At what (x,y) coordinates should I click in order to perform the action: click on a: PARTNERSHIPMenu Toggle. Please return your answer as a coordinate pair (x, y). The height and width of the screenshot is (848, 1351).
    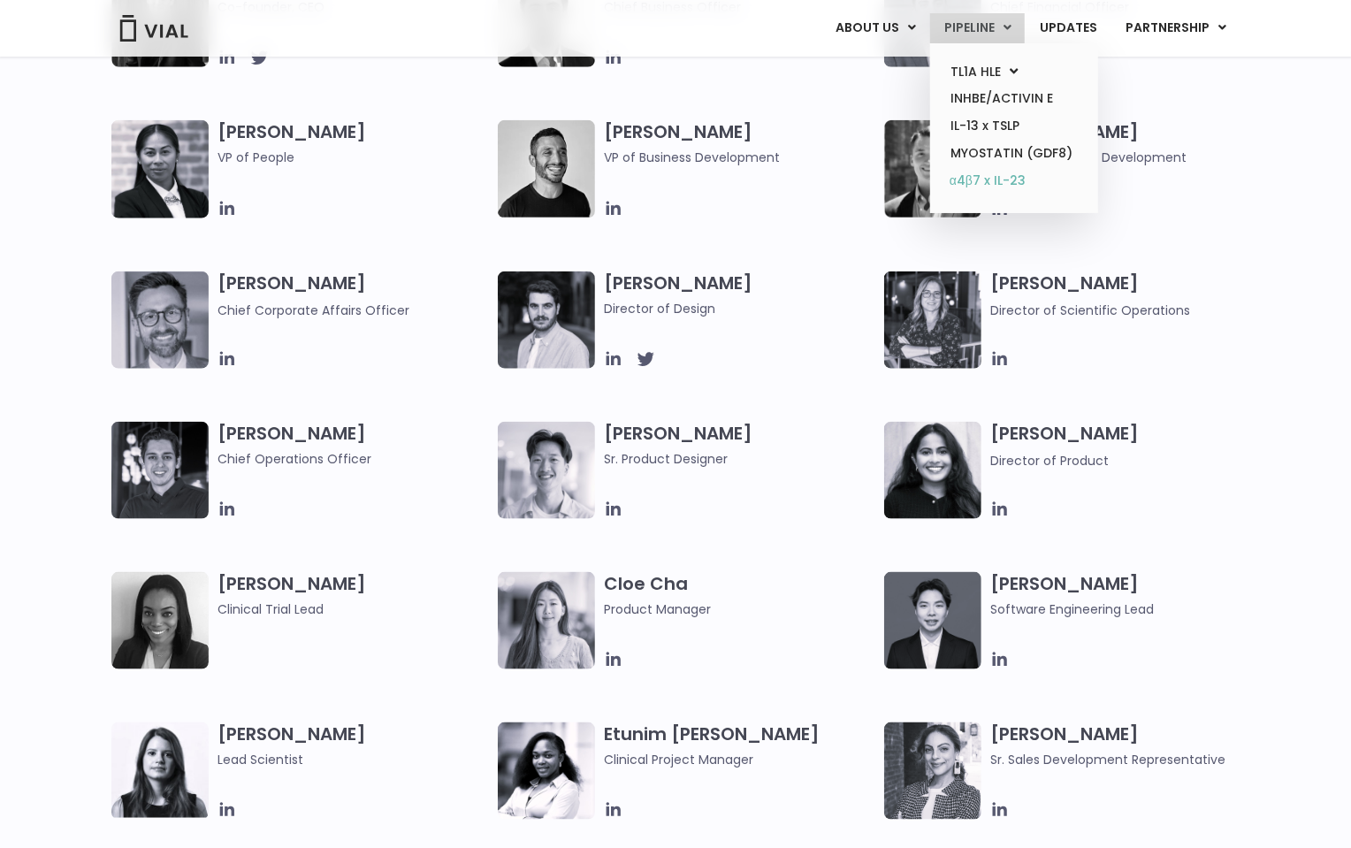
    Looking at the image, I should click on (1176, 28).